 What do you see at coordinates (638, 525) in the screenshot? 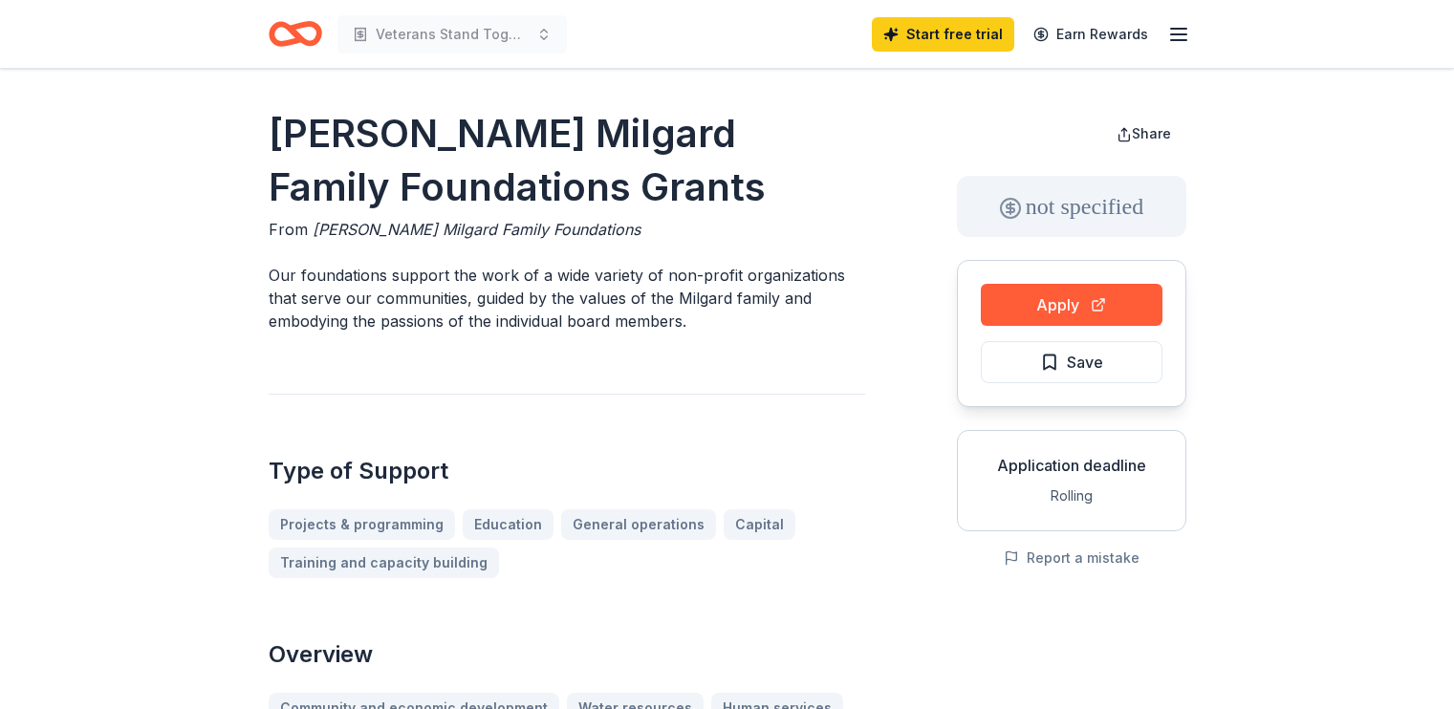
I see `a: General operations` at bounding box center [638, 525].